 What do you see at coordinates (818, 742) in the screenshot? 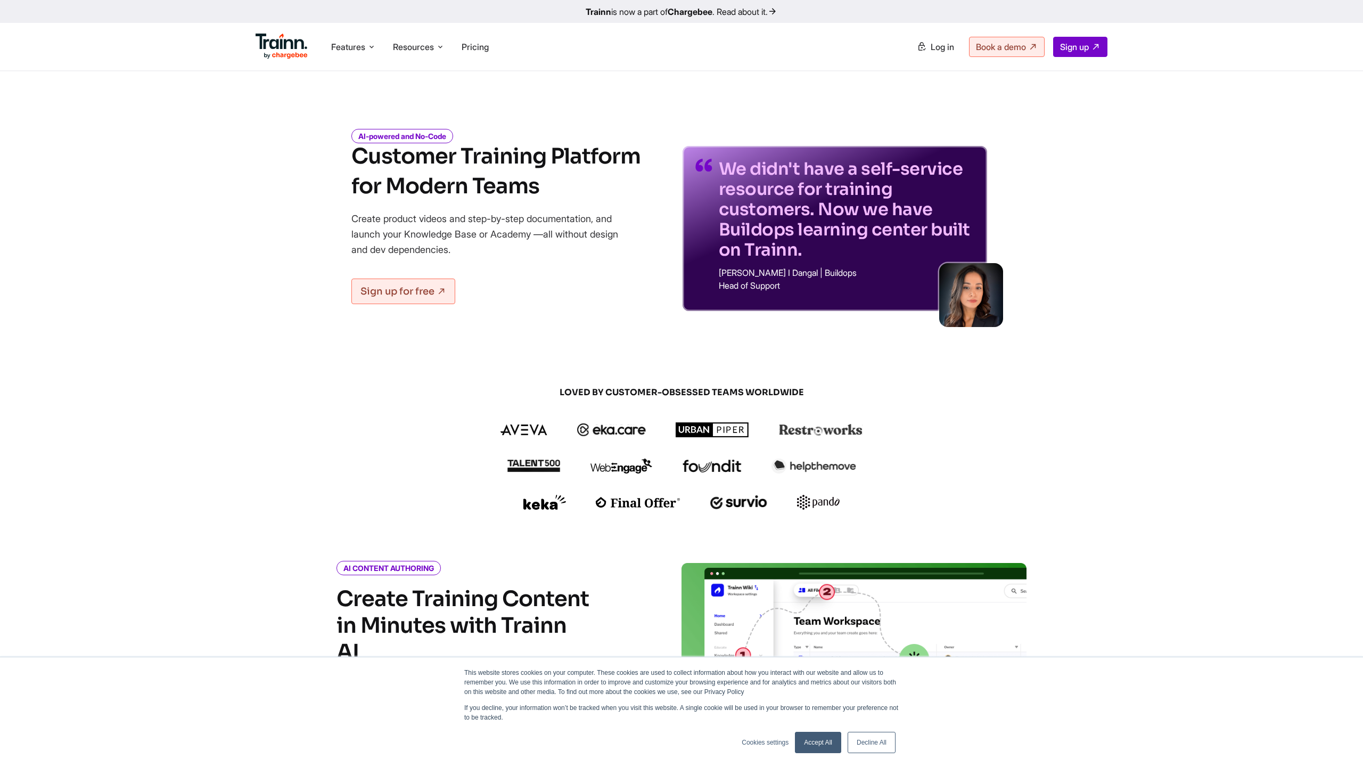
I see `a: Accept All` at bounding box center [818, 742].